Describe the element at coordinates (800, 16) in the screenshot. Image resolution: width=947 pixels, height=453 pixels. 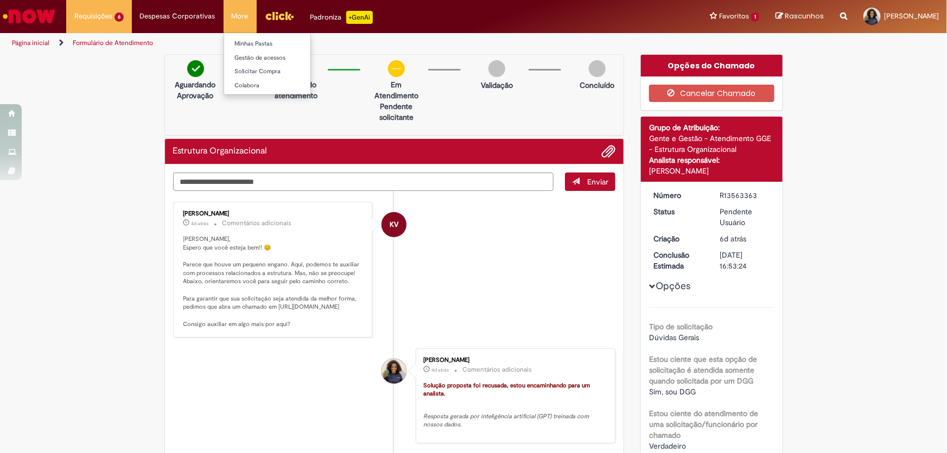
I see `a: Rascunhos` at that location.